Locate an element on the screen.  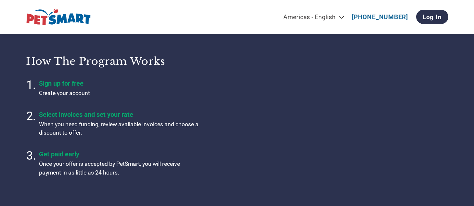
img: PetSmart is located at coordinates (58, 17).